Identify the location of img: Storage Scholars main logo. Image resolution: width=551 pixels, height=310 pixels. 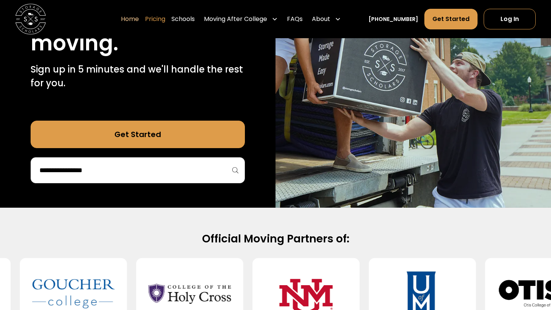
(31, 19).